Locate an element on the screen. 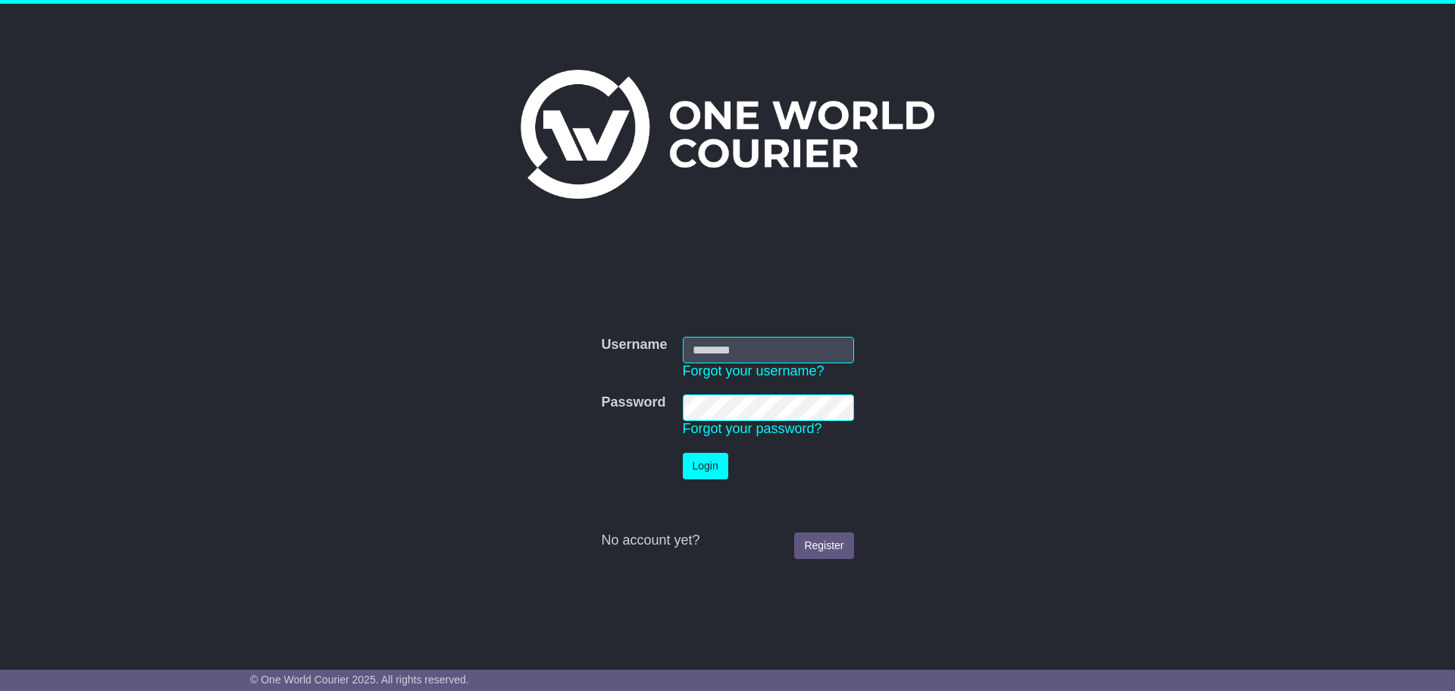 This screenshot has height=691, width=1455. a: Register is located at coordinates (824, 545).